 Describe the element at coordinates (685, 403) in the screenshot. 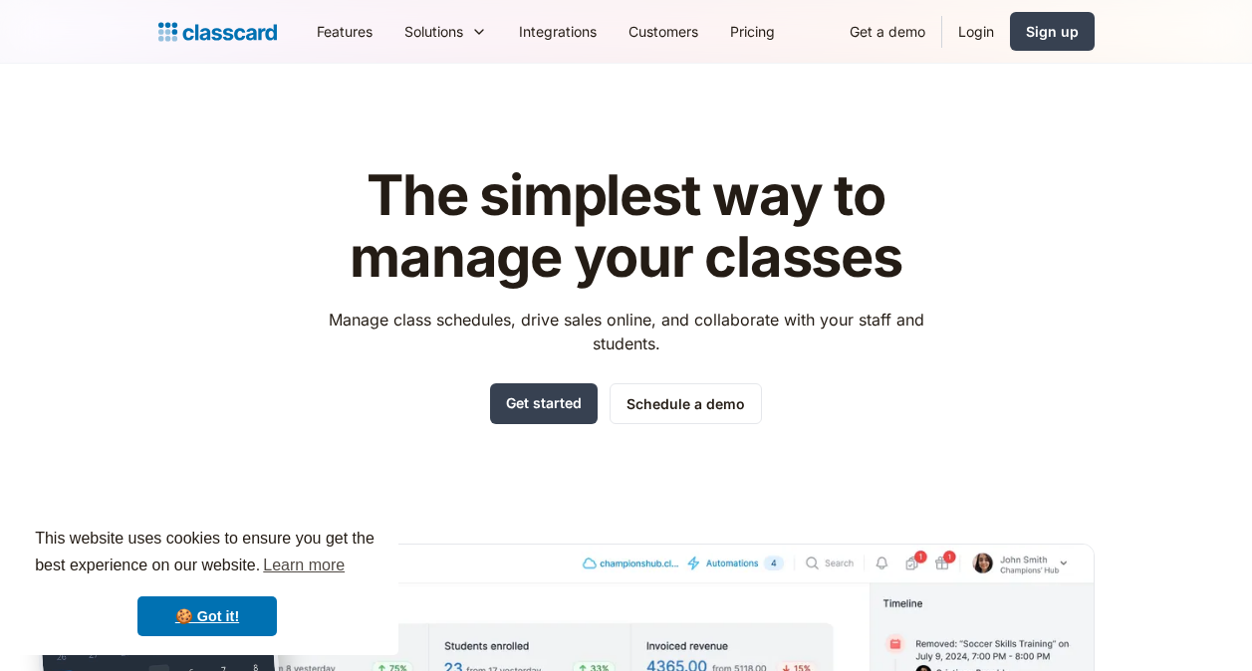

I see `a: Schedule a demo` at that location.